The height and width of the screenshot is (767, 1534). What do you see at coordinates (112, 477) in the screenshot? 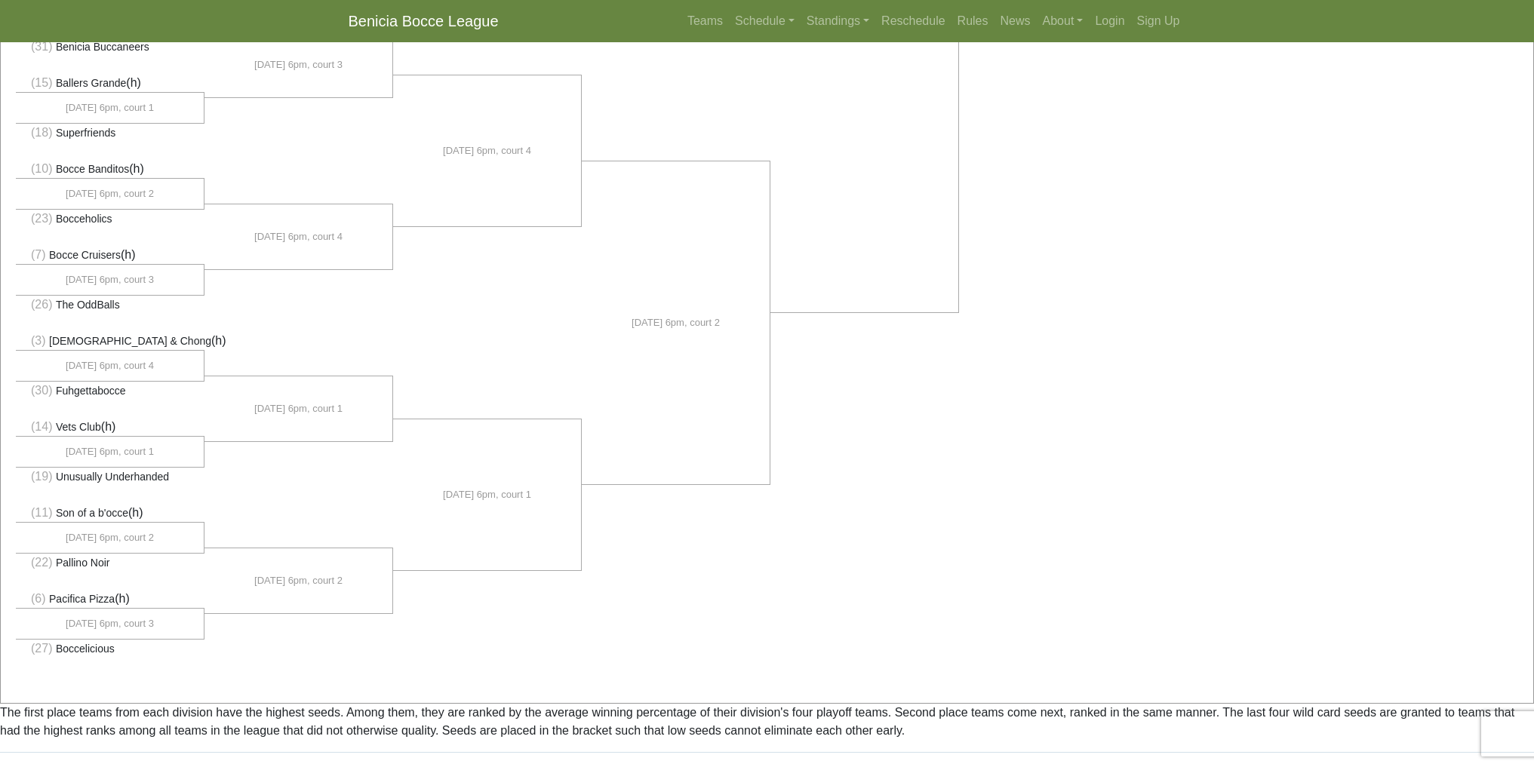
I see `span: Unusually Underhanded` at bounding box center [112, 477].